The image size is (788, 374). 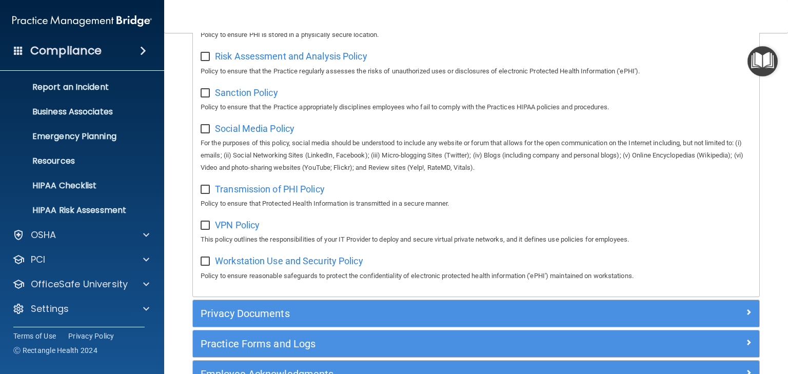 What do you see at coordinates (91, 336) in the screenshot?
I see `a: Privacy Policy` at bounding box center [91, 336].